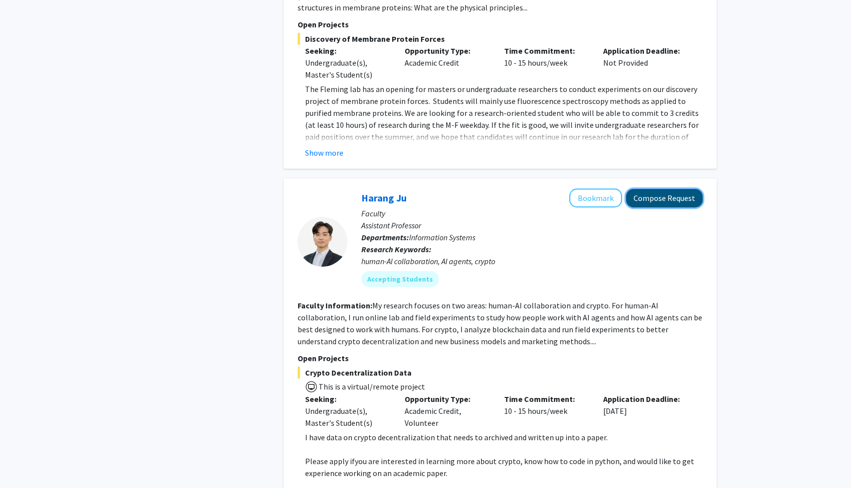 Image resolution: width=851 pixels, height=488 pixels. Describe the element at coordinates (532, 261) in the screenshot. I see `div: human-AI collaboration, AI agents, crypto` at that location.